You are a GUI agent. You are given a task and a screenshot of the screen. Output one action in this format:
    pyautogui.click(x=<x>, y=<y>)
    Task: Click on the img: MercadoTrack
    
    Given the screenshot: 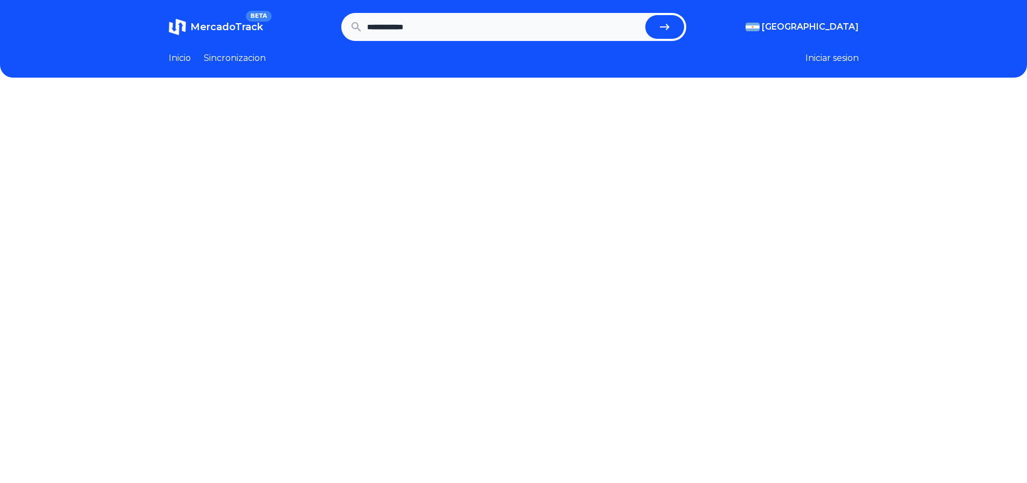 What is the action you would take?
    pyautogui.click(x=177, y=27)
    